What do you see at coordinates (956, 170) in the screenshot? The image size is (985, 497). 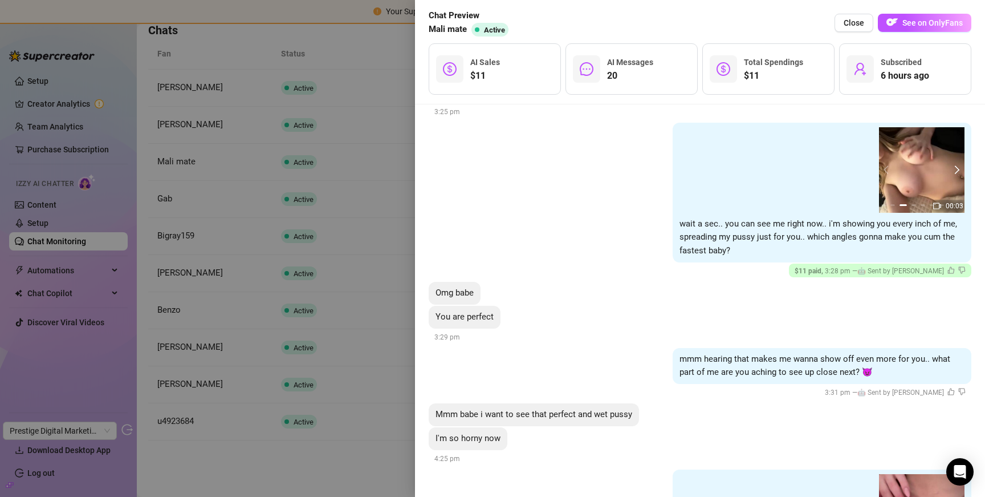 I see `button: next` at bounding box center [956, 170].